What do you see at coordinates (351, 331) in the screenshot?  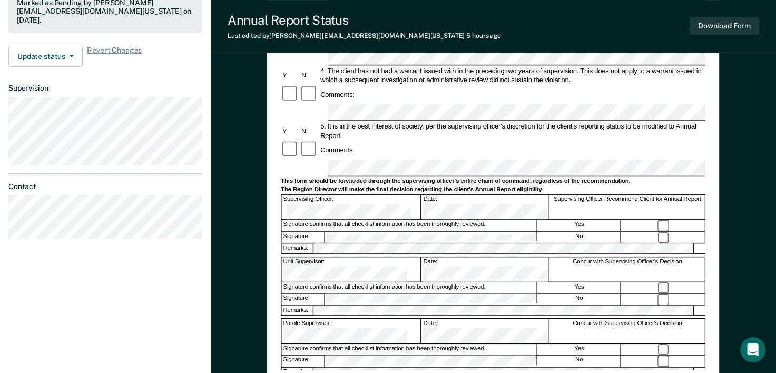 I see `div: Parole Supervisor:` at bounding box center [351, 331].